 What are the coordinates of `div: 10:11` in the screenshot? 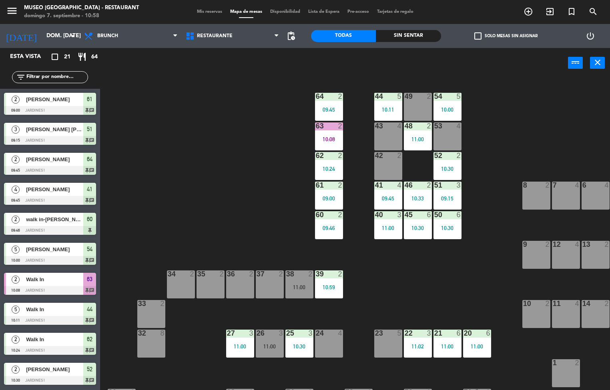 It's located at (388, 110).